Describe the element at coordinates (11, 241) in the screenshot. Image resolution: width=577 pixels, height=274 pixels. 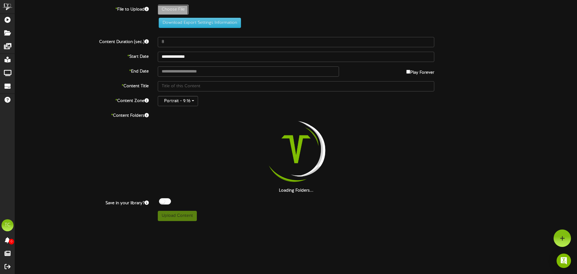
I see `span: 0` at that location.